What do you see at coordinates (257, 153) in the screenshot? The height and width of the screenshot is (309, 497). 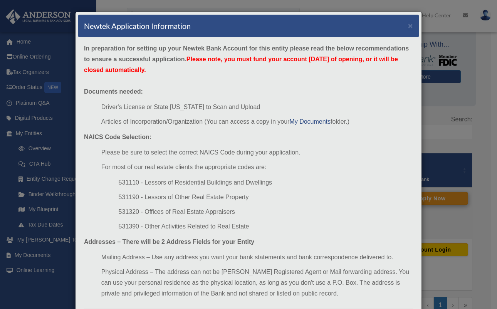 I see `li: Please be sure to select the correct NAICS Code during your application.` at bounding box center [257, 153].